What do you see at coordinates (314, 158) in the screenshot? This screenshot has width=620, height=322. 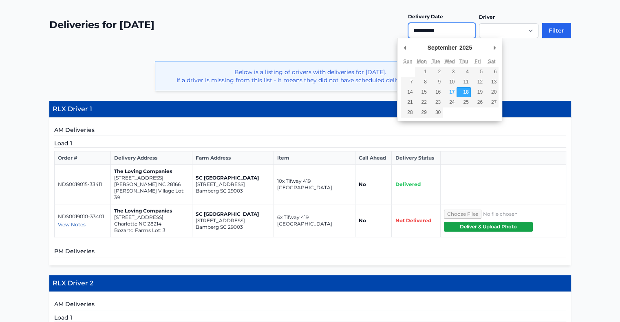 I see `th: Item` at bounding box center [314, 158].